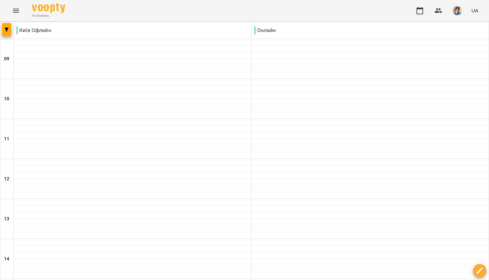 The image size is (489, 280). I want to click on h6: 13, so click(7, 219).